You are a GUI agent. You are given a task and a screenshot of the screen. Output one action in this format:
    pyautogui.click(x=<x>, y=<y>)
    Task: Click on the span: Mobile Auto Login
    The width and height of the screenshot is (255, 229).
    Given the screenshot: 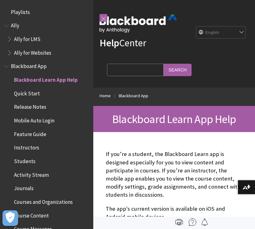 What is the action you would take?
    pyautogui.click(x=34, y=119)
    